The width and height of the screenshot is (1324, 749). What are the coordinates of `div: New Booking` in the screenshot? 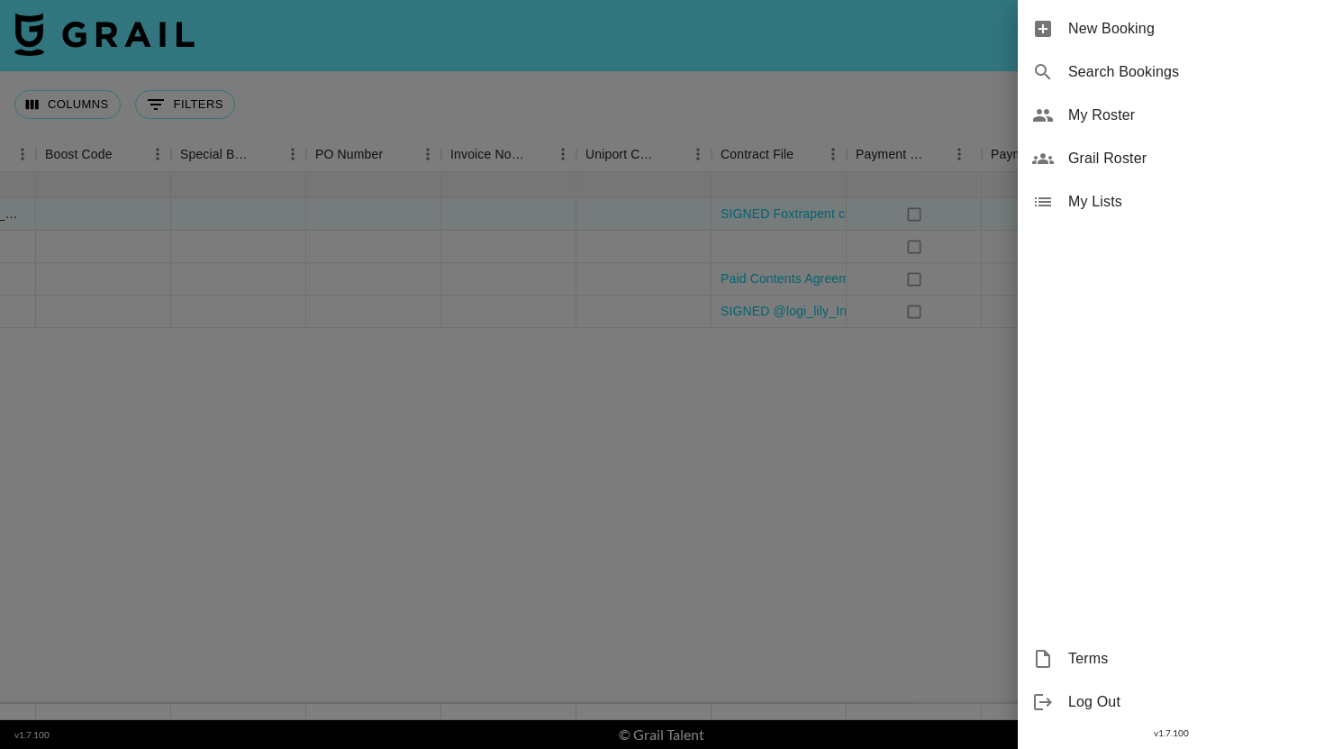 It's located at (1171, 29).